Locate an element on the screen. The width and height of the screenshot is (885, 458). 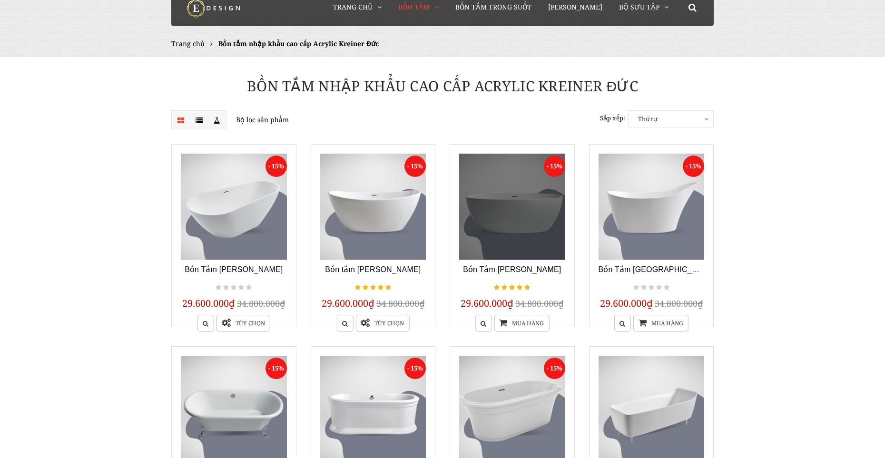
h1: Bồn tắm nhập khẩu cao cấp Acrylic Kreiner Đức is located at coordinates (442, 86).